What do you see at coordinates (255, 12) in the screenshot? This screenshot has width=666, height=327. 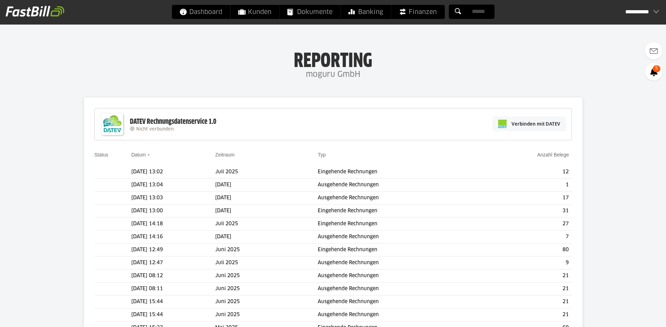 I see `span: Kunden` at bounding box center [255, 12].